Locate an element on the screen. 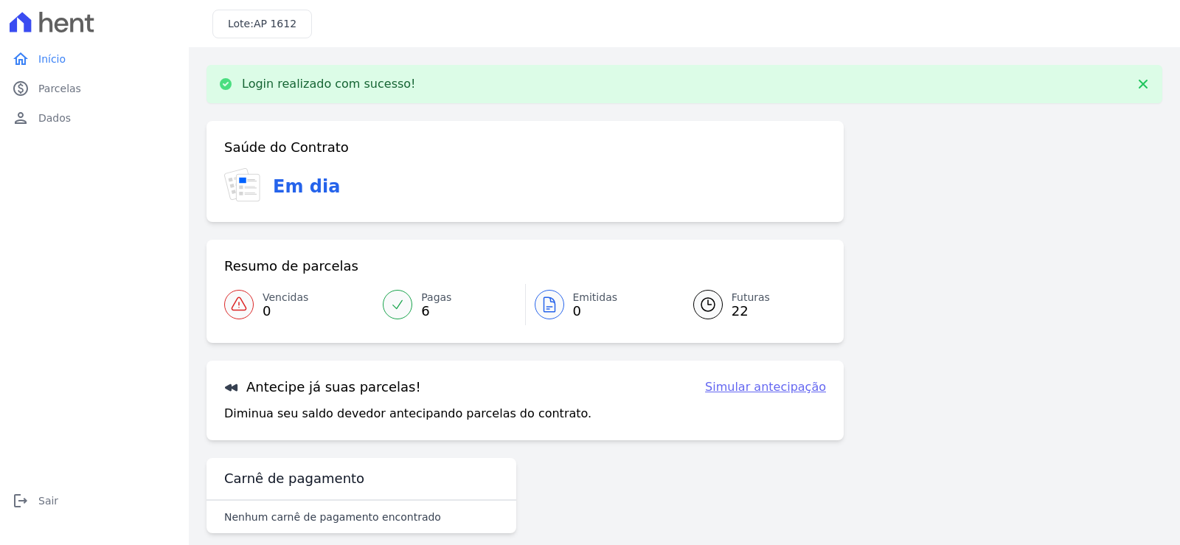  a: Simular antecipação is located at coordinates (765, 387).